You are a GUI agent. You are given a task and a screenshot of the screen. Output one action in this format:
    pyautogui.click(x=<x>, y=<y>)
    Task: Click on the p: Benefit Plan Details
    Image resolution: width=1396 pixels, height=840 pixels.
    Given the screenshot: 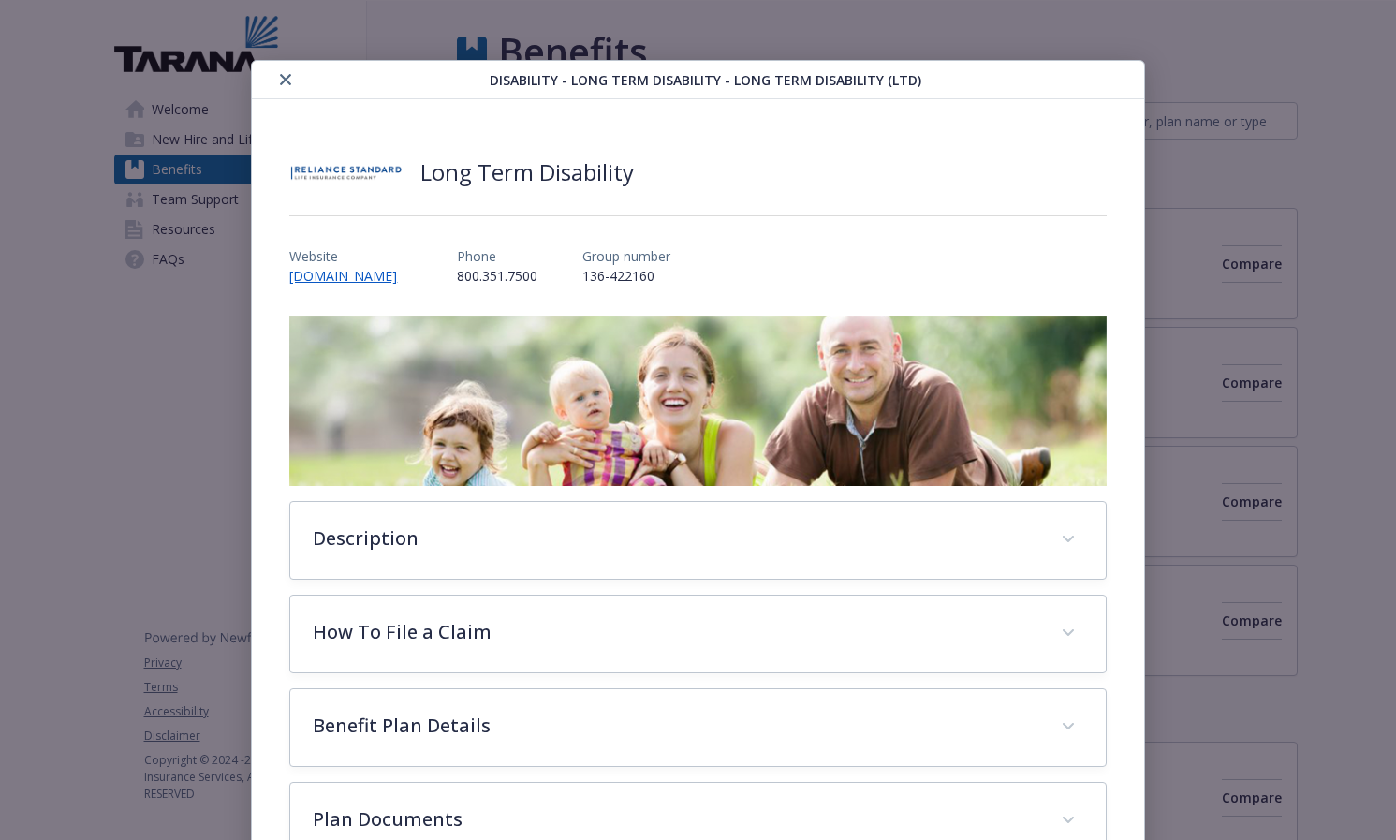 What is the action you would take?
    pyautogui.click(x=675, y=725)
    